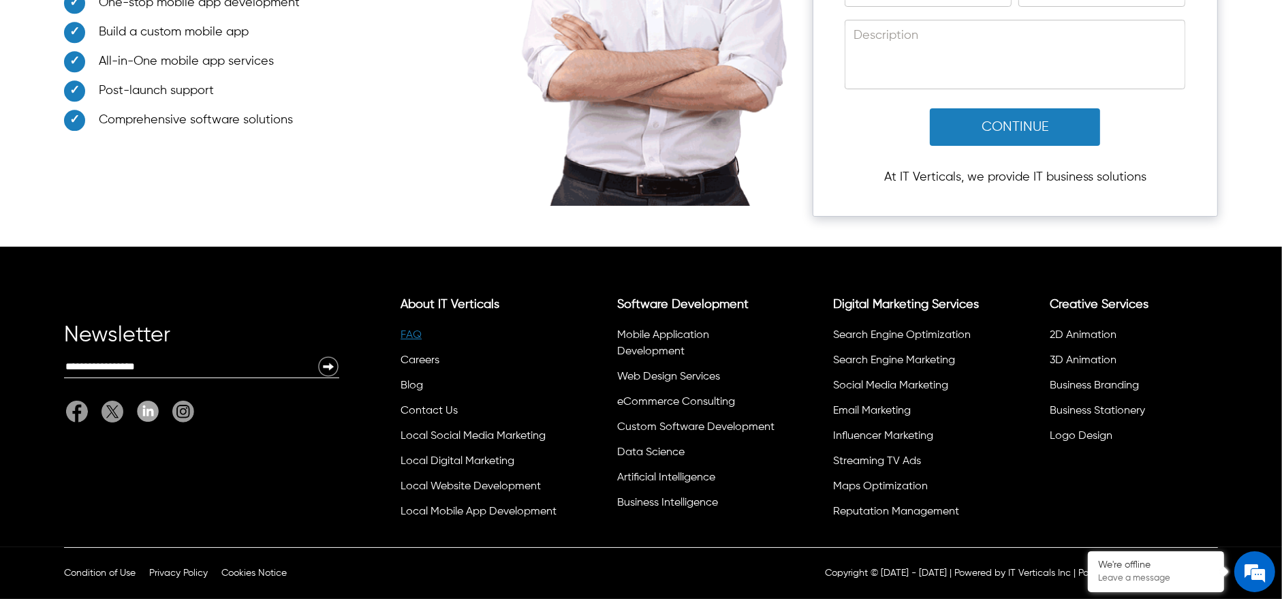 This screenshot has height=599, width=1282. What do you see at coordinates (697, 404) in the screenshot?
I see `li: eCommerce Consulting` at bounding box center [697, 404].